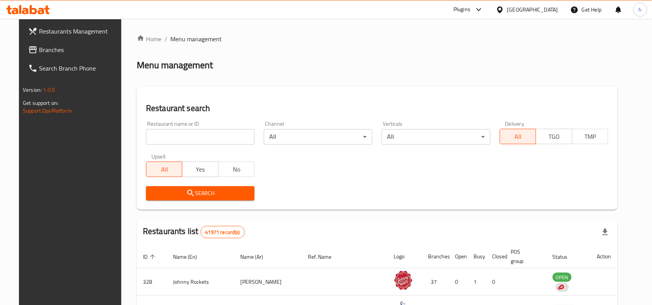 Image resolution: width=652 pixels, height=305 pixels. I want to click on span: h, so click(640, 10).